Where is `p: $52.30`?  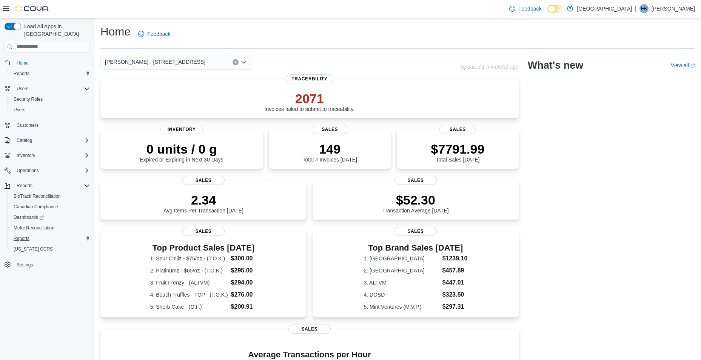 p: $52.30 is located at coordinates (416, 200).